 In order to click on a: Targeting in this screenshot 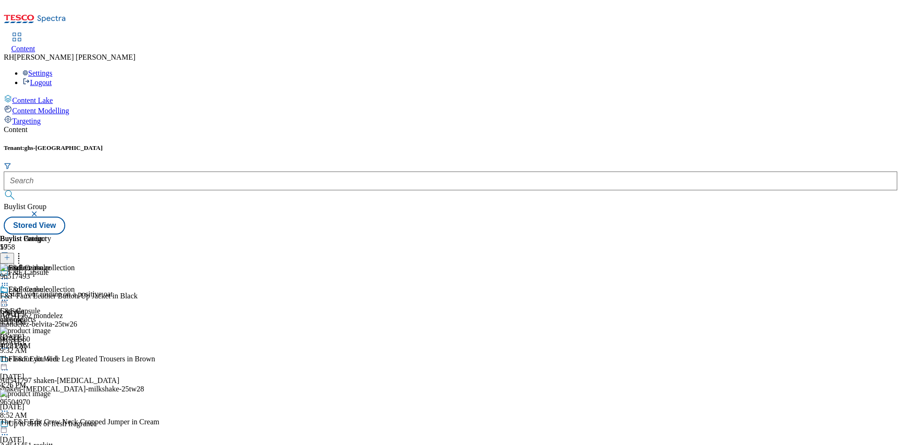, I will do `click(451, 120)`.